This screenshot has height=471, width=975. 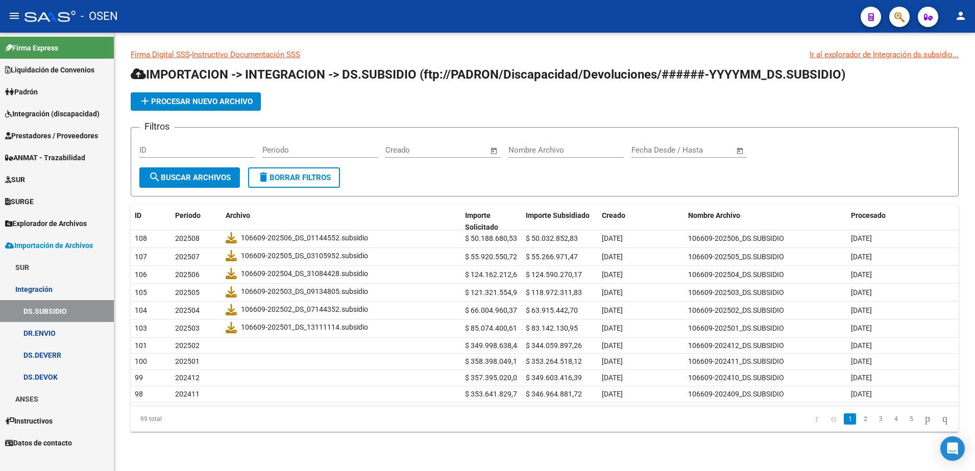 I want to click on span: $ 124.590.270,17, so click(x=554, y=275).